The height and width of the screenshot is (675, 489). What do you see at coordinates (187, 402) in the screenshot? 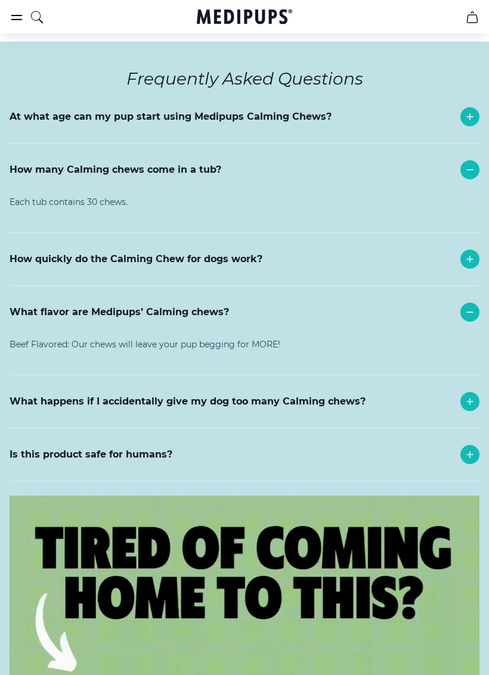
I see `p: What happens if I accidentally give my dog too many Calming chews?` at bounding box center [187, 402].